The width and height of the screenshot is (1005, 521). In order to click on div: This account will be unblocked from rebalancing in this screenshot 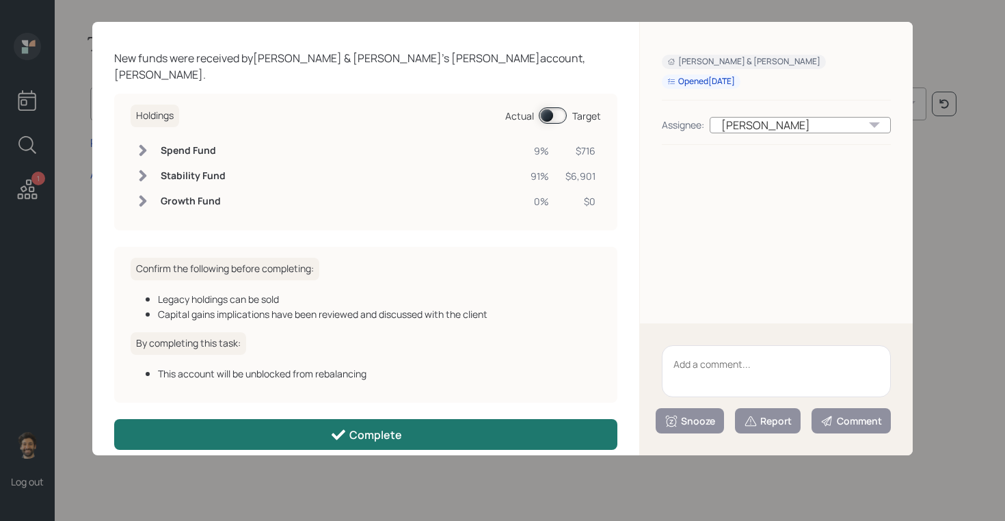, I will do `click(379, 373)`.